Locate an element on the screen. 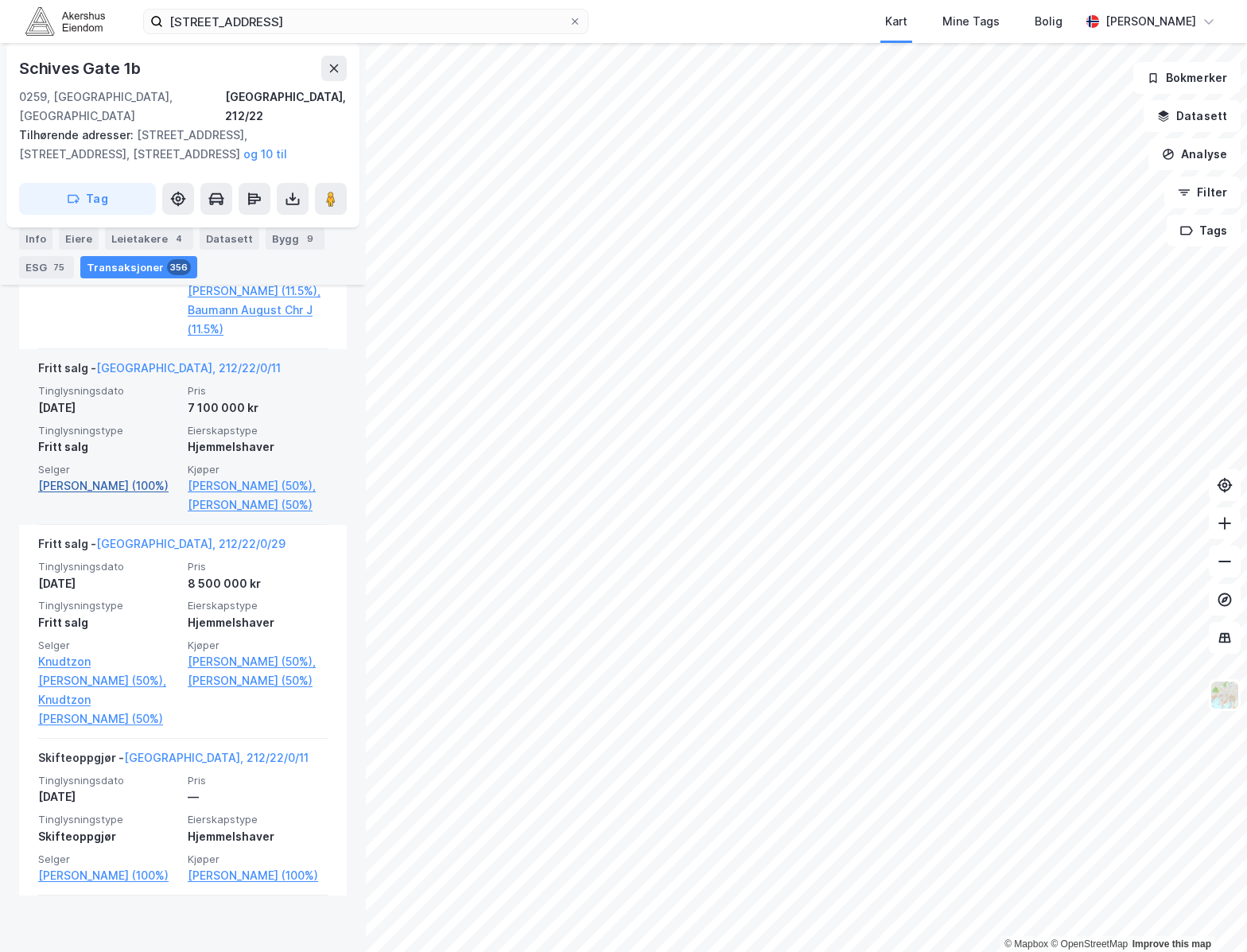 The width and height of the screenshot is (1247, 952). div: Schives Gate 1b is located at coordinates (81, 68).